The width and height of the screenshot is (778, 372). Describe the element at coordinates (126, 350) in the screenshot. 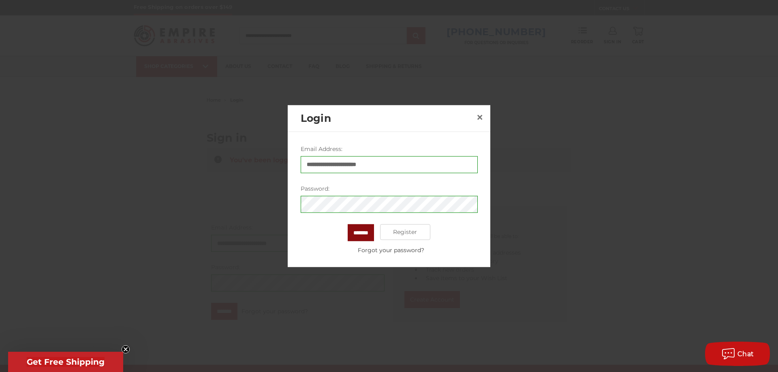

I see `button: Close teaser` at that location.